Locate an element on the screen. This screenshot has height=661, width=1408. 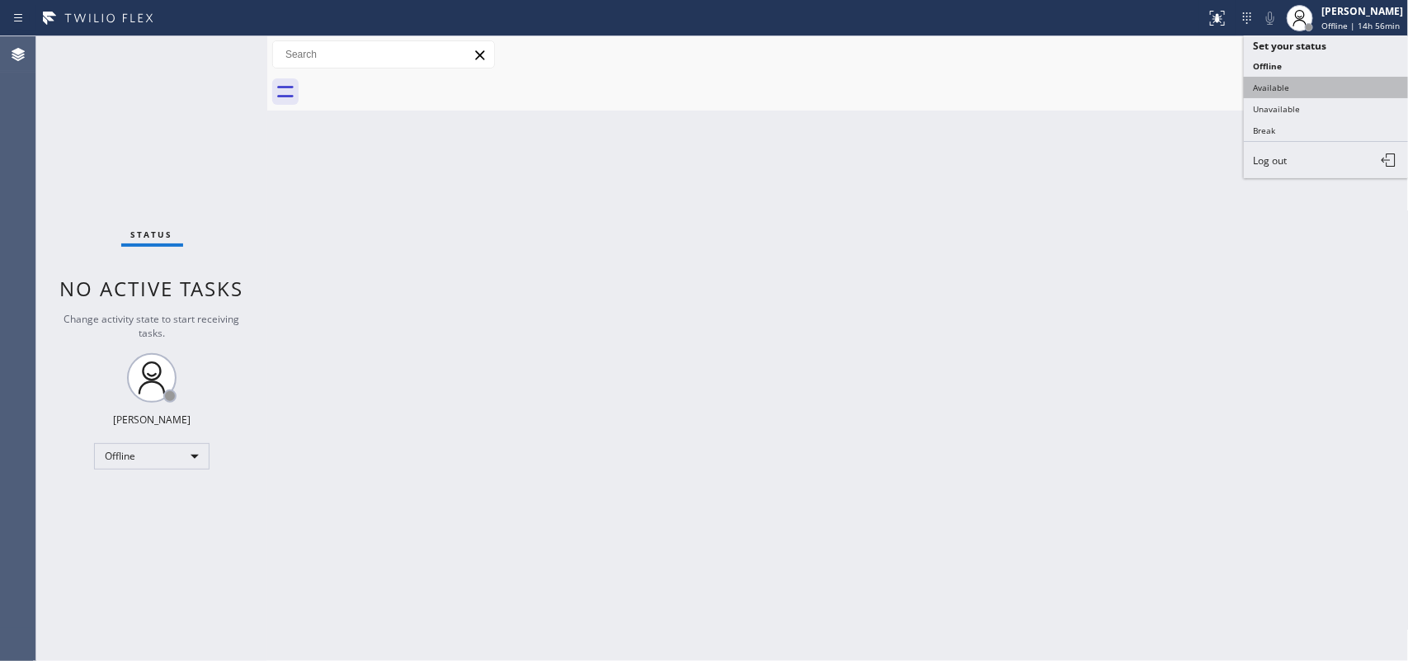
span: Status is located at coordinates (152, 234).